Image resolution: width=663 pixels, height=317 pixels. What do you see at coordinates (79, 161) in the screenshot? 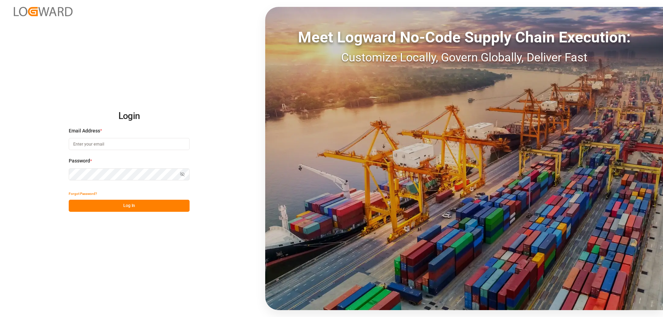
I see `span: Password` at bounding box center [79, 161].